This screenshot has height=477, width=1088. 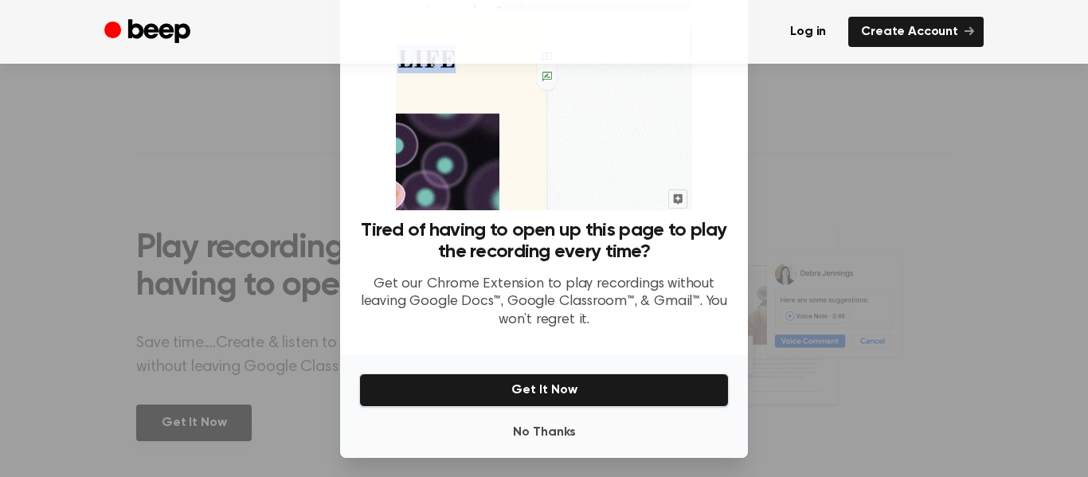 I want to click on h3: Tired of having to open up this page to play the recording every time?, so click(x=544, y=241).